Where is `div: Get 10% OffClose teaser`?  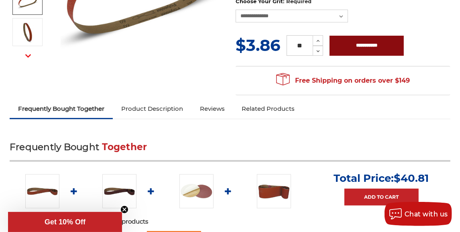 div: Get 10% OffClose teaser is located at coordinates (65, 222).